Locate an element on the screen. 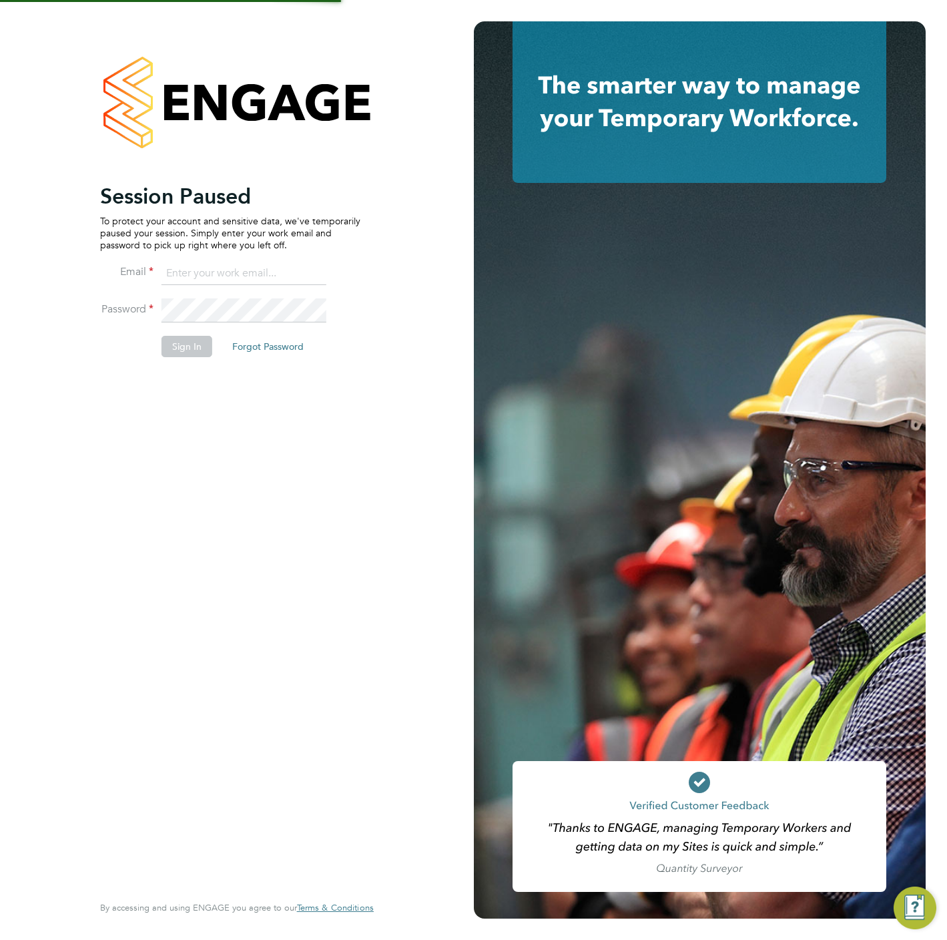  button: Forgot Password is located at coordinates (268, 346).